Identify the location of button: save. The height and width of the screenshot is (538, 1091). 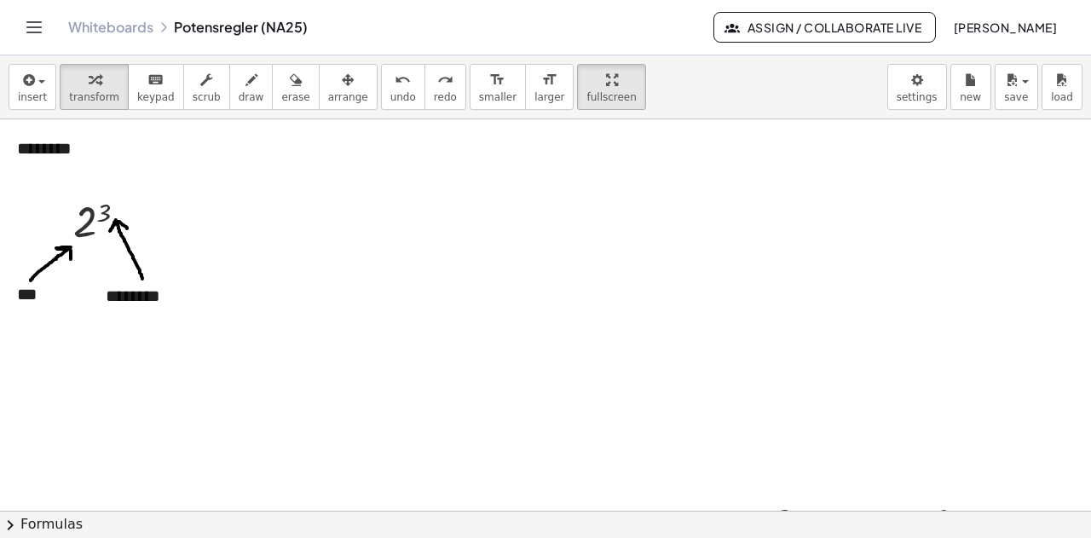
(1016, 87).